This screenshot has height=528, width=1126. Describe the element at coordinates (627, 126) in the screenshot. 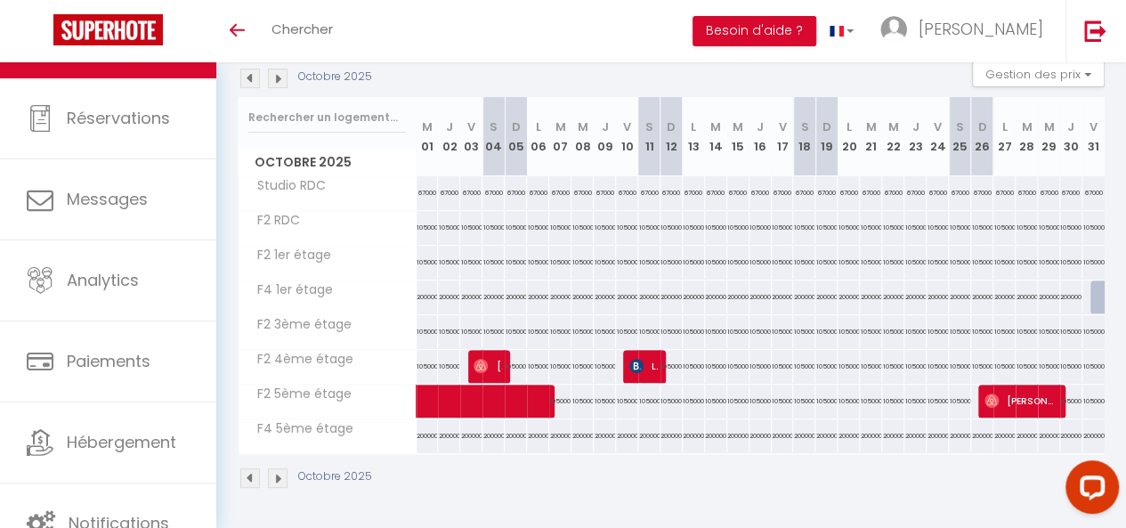

I see `abbr: V` at that location.